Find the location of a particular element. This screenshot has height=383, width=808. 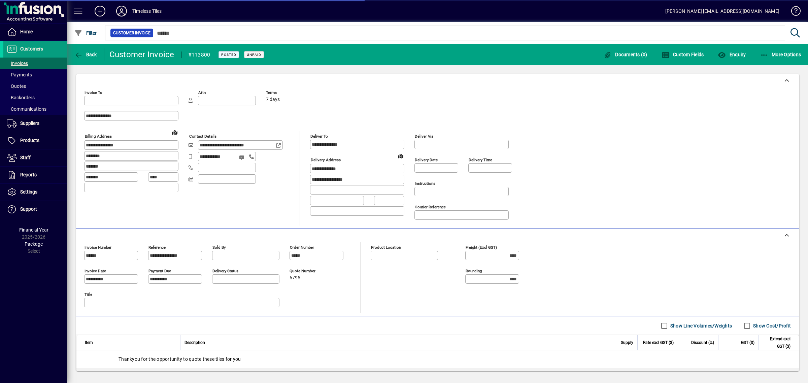

span: Support is located at coordinates (29, 209).